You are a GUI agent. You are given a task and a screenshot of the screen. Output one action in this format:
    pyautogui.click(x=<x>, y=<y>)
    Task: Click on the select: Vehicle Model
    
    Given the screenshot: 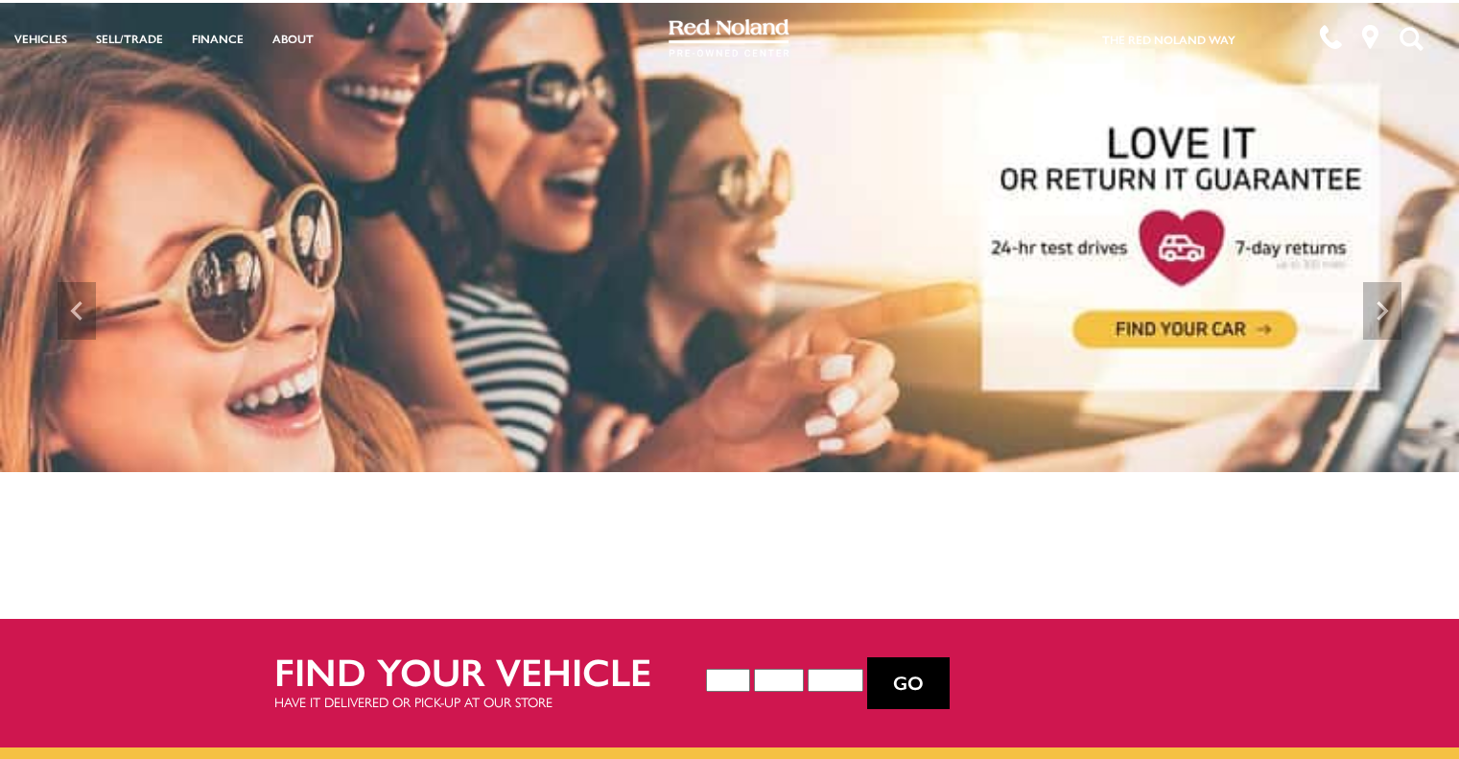 What is the action you would take?
    pyautogui.click(x=836, y=680)
    